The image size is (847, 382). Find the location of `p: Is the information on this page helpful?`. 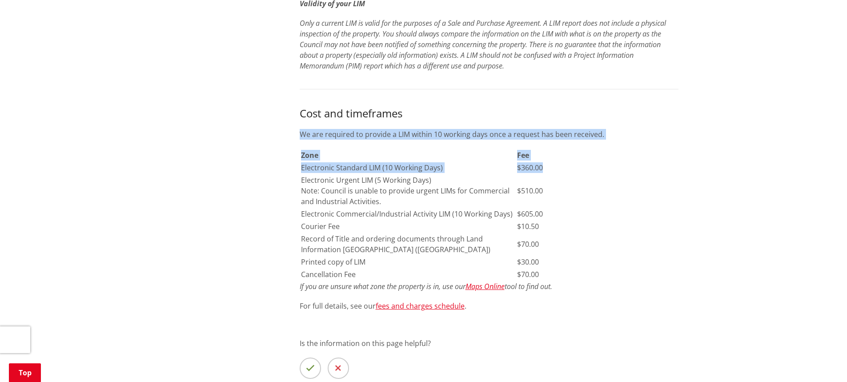

p: Is the information on this page helpful? is located at coordinates (489, 343).